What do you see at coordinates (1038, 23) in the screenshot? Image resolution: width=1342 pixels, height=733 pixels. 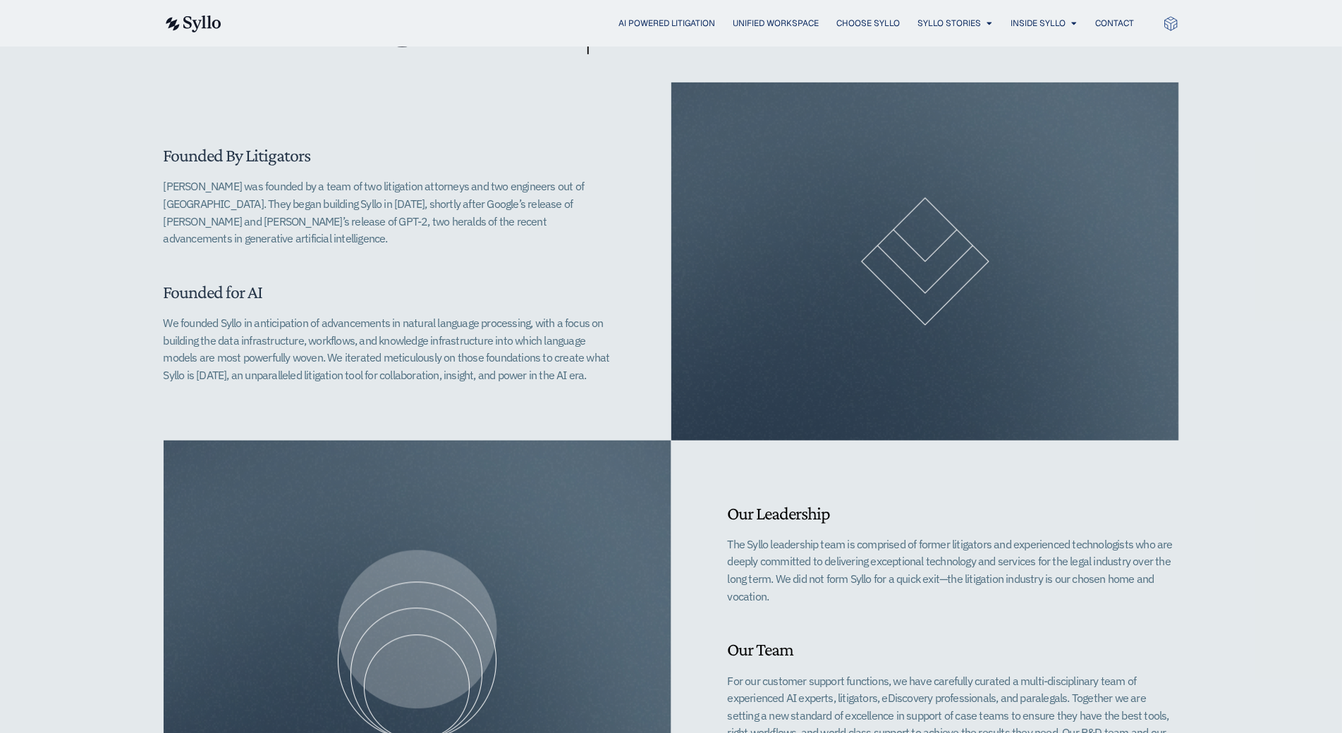 I see `a: Inside Syllo` at bounding box center [1038, 23].